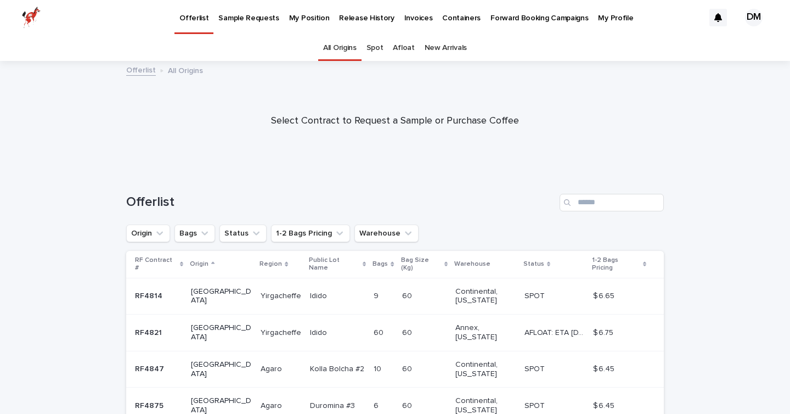 This screenshot has height=414, width=790. What do you see at coordinates (375, 48) in the screenshot?
I see `a: Spot` at bounding box center [375, 48].